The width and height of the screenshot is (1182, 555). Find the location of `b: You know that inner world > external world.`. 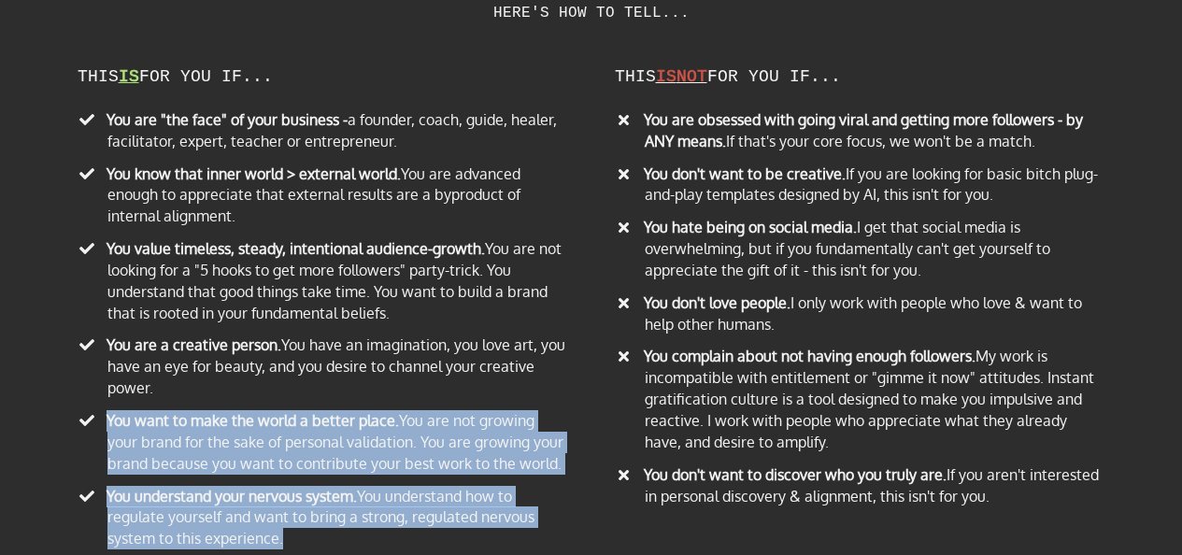

b: You know that inner world > external world. is located at coordinates (253, 174).